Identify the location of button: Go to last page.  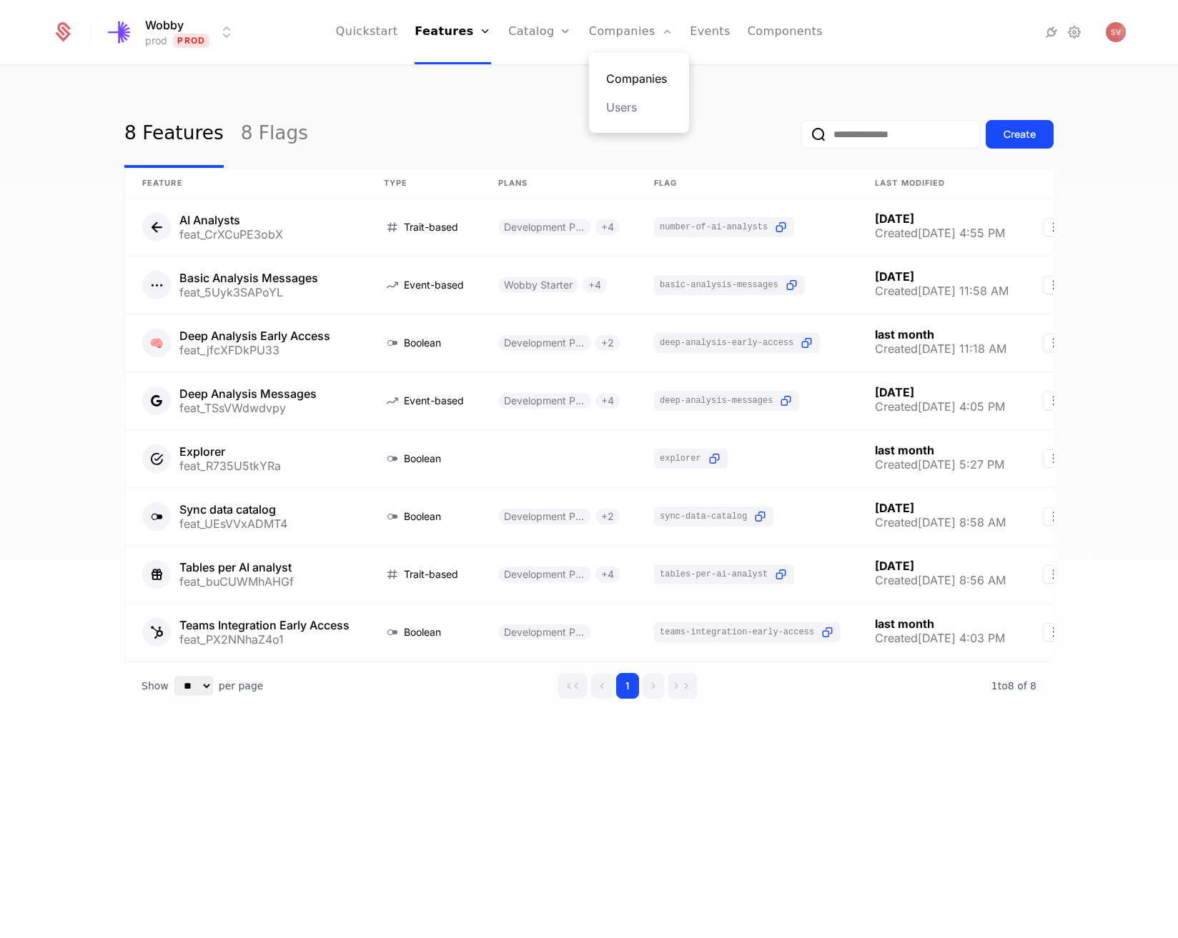
(683, 686).